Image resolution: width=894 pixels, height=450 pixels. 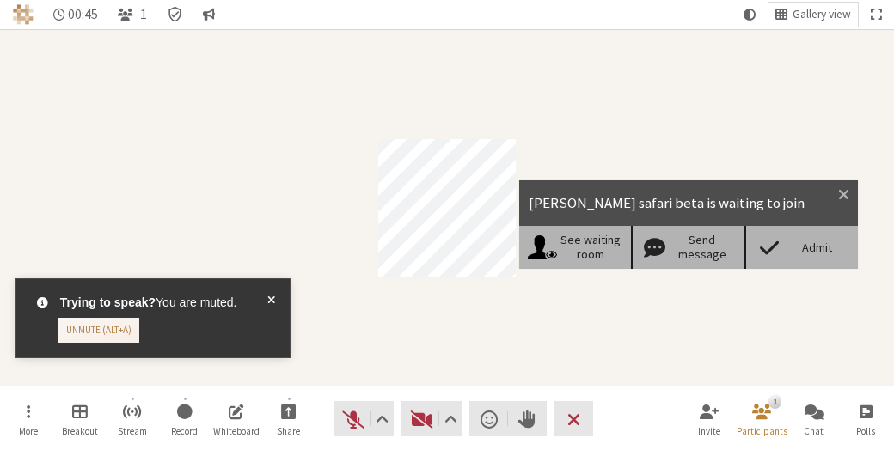 I want to click on button: Fullscreen, so click(x=875, y=15).